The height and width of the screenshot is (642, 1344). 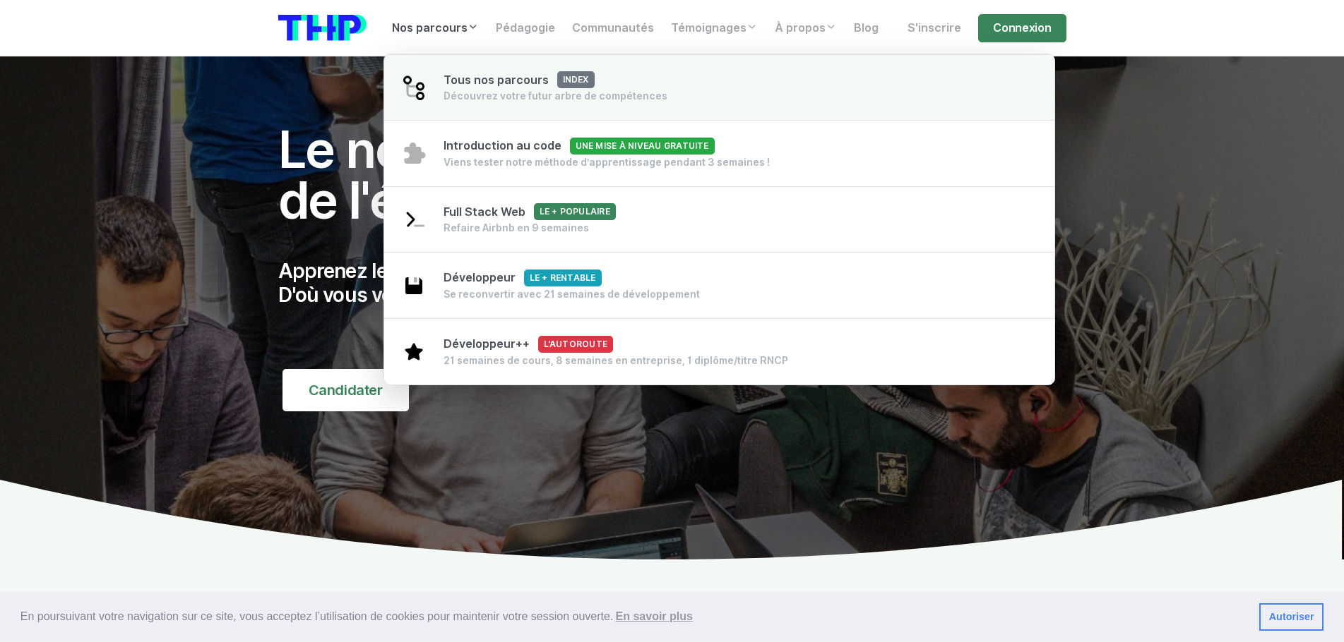 I want to click on span: L'autoroute, so click(x=575, y=345).